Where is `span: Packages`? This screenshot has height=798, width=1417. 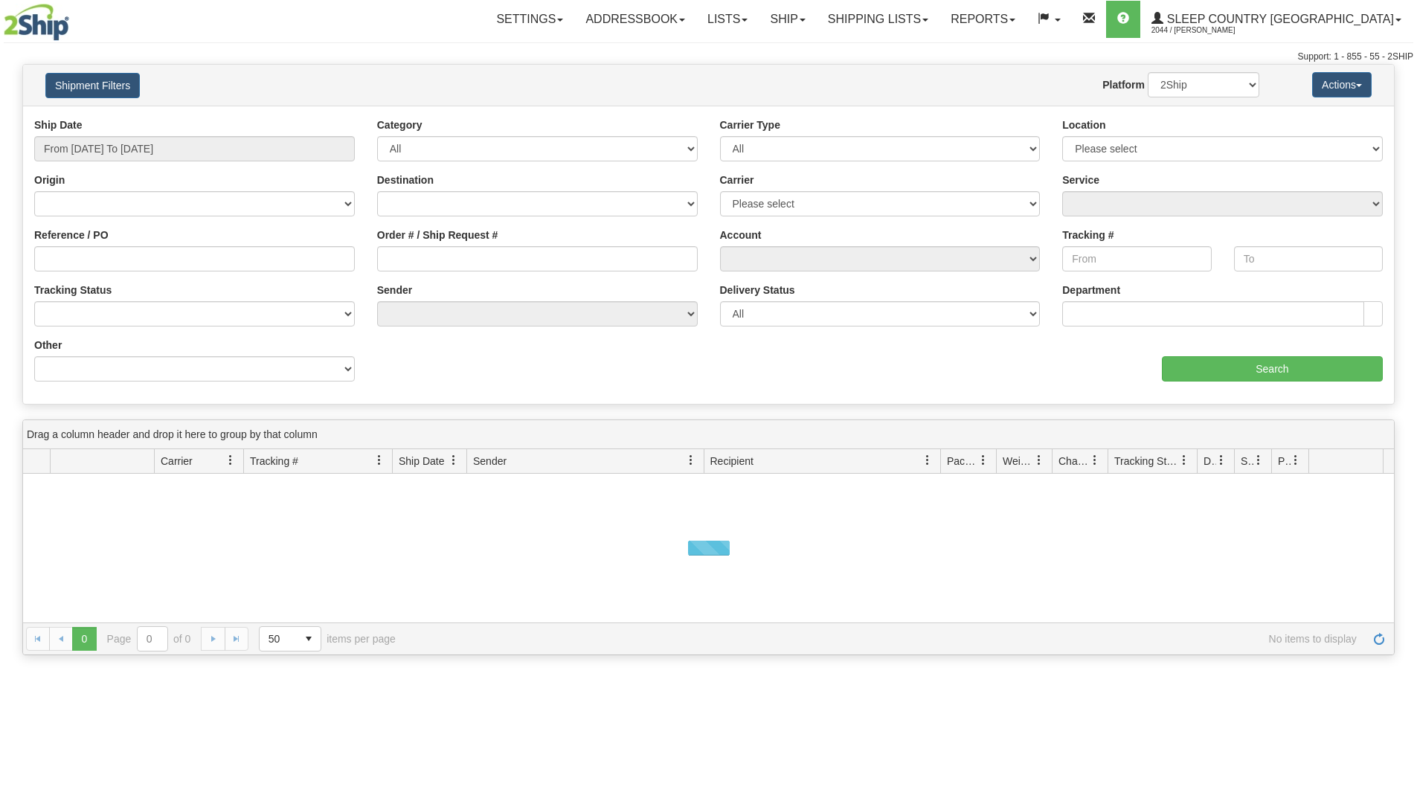
span: Packages is located at coordinates (963, 461).